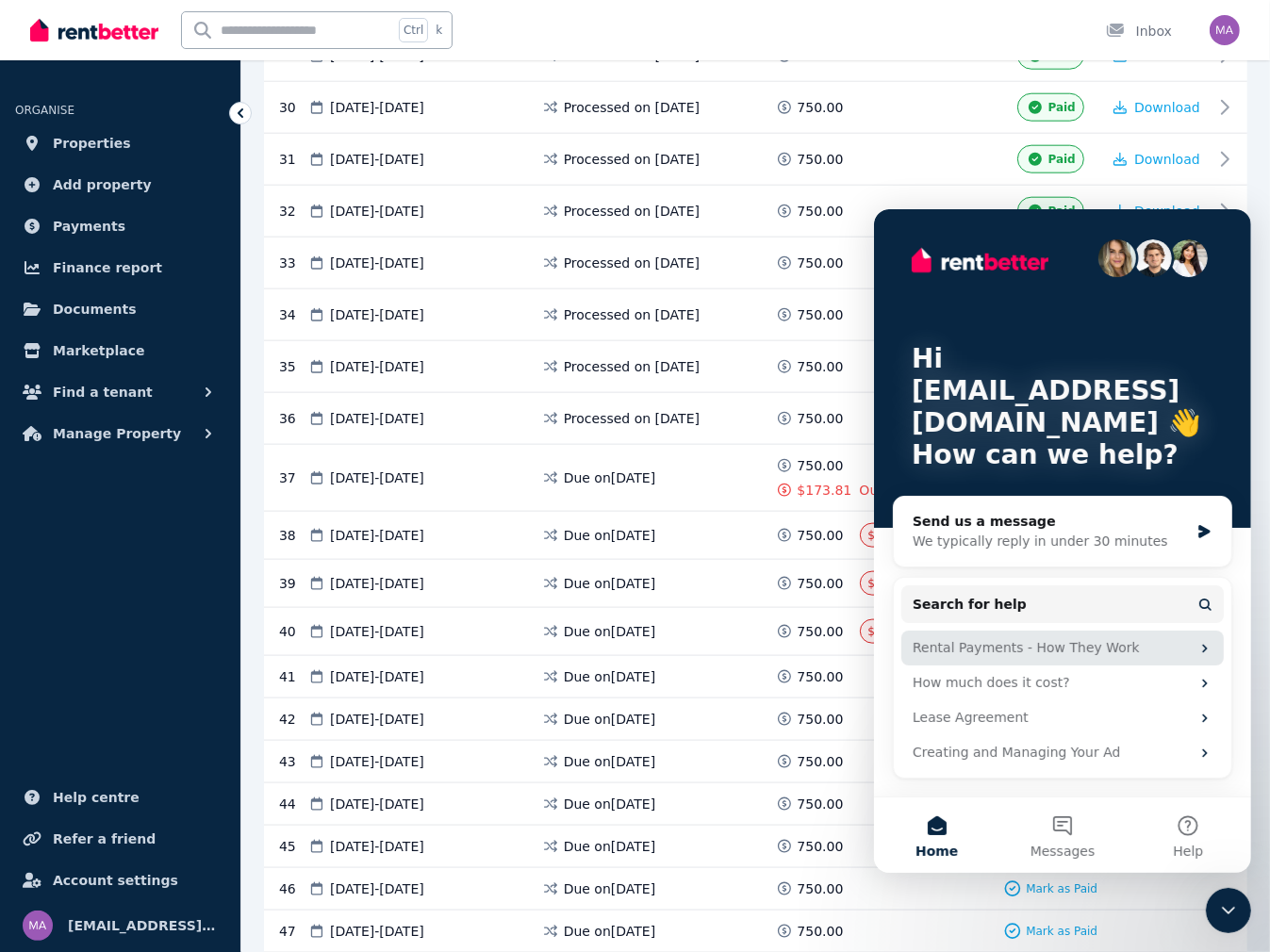 The width and height of the screenshot is (1270, 952). What do you see at coordinates (293, 478) in the screenshot?
I see `div: 37` at bounding box center [293, 478].